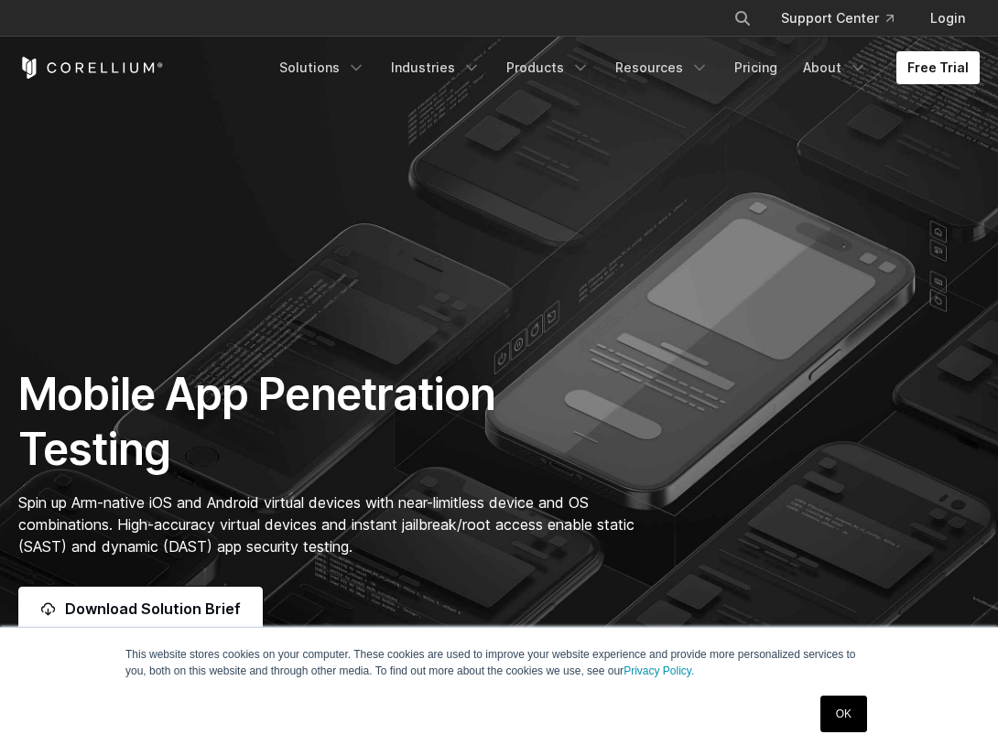  I want to click on h1: Mobile App Penetration Testing, so click(332, 422).